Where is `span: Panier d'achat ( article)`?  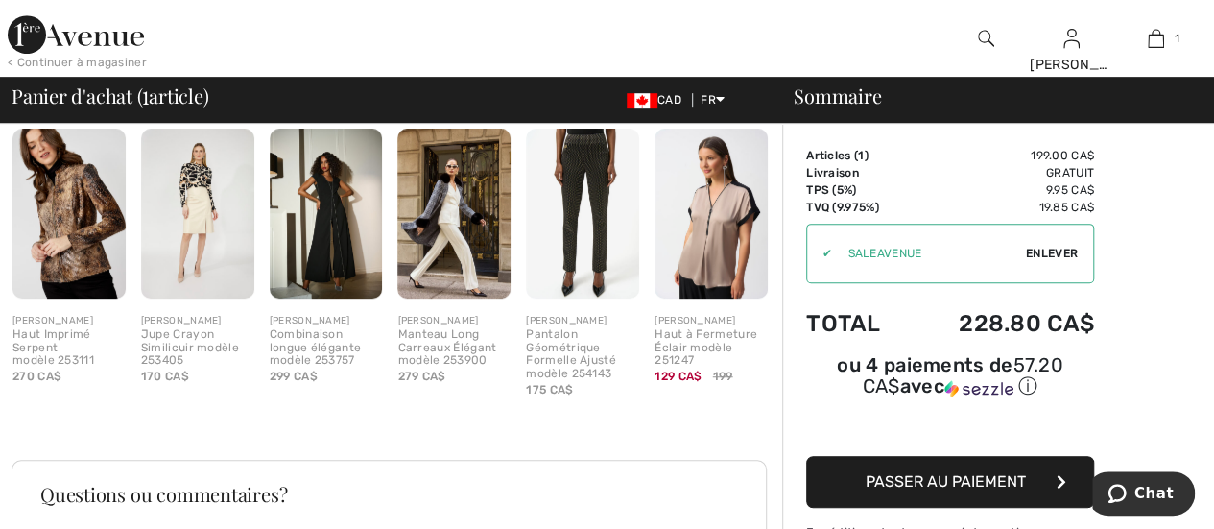 span: Panier d'achat ( article) is located at coordinates (110, 96).